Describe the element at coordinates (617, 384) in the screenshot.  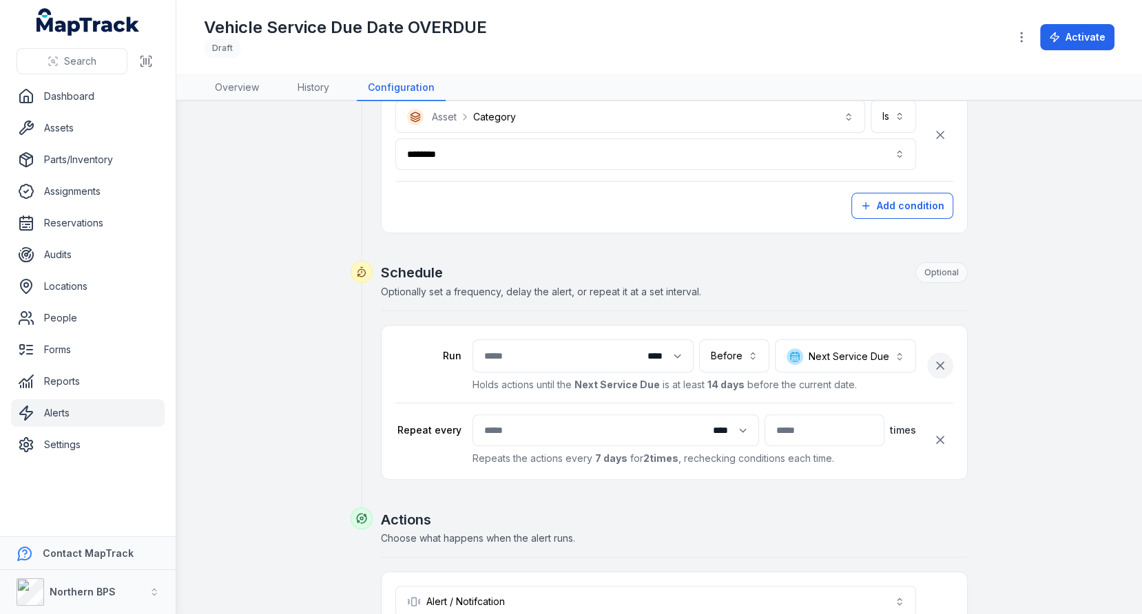
I see `strong: Next Service Due` at that location.